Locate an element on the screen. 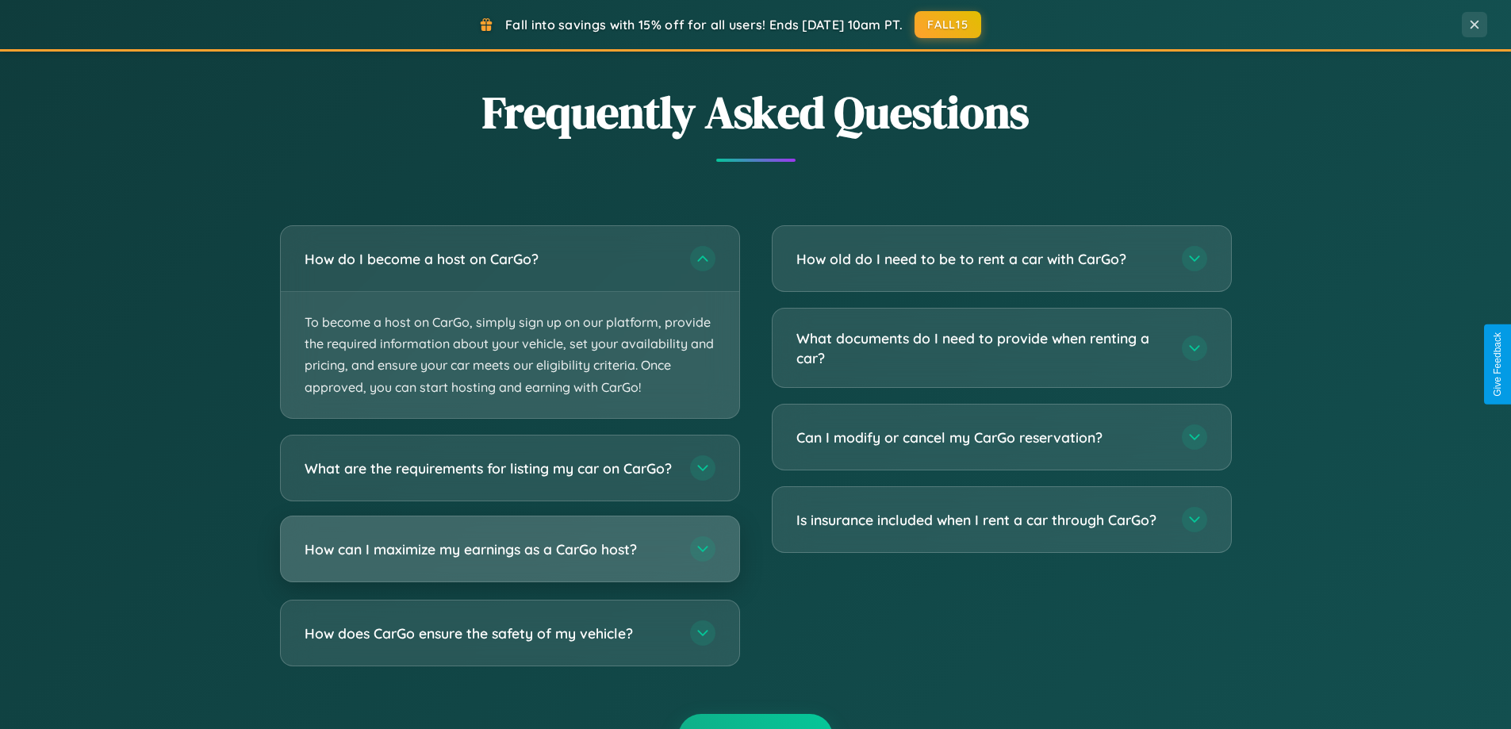 The width and height of the screenshot is (1511, 729). h3: What are the requirements for listing my car on CarGo? is located at coordinates (489, 467).